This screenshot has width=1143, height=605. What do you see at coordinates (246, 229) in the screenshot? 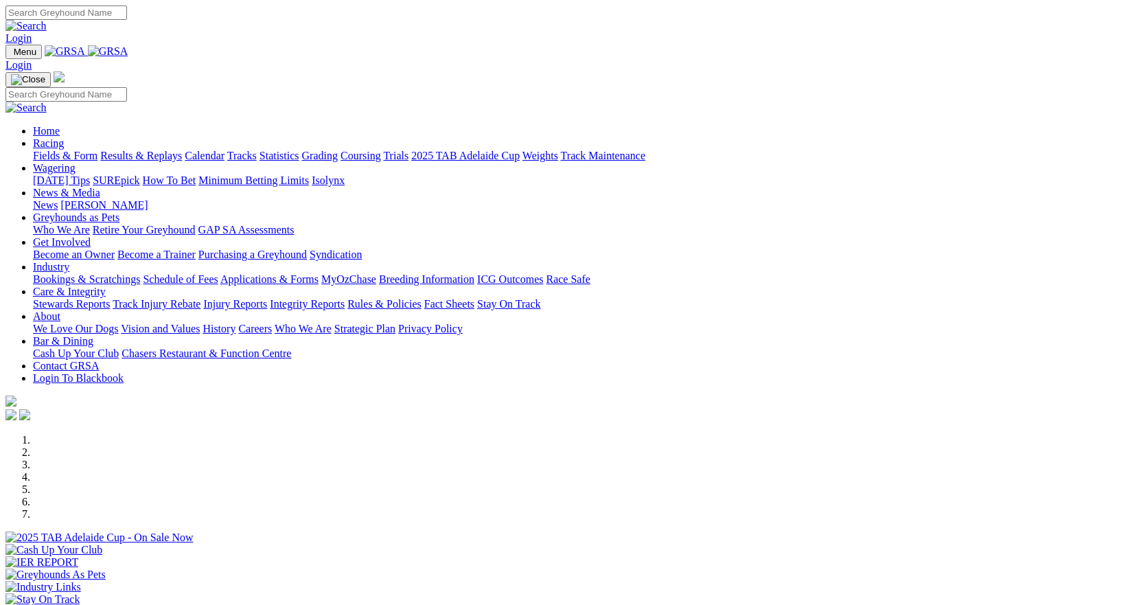
I see `a: GAP SA Assessments` at bounding box center [246, 229].